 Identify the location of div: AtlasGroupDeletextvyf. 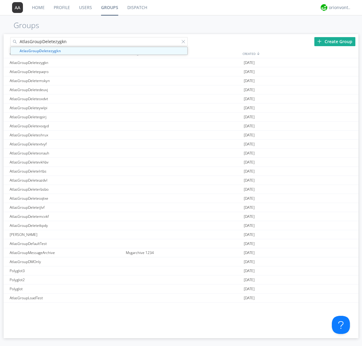
(66, 144).